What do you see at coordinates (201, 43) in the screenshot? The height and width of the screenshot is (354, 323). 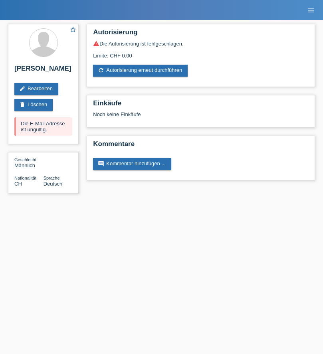 I see `div: Die Autorisierung ist fehlgeschlagen.` at bounding box center [201, 43].